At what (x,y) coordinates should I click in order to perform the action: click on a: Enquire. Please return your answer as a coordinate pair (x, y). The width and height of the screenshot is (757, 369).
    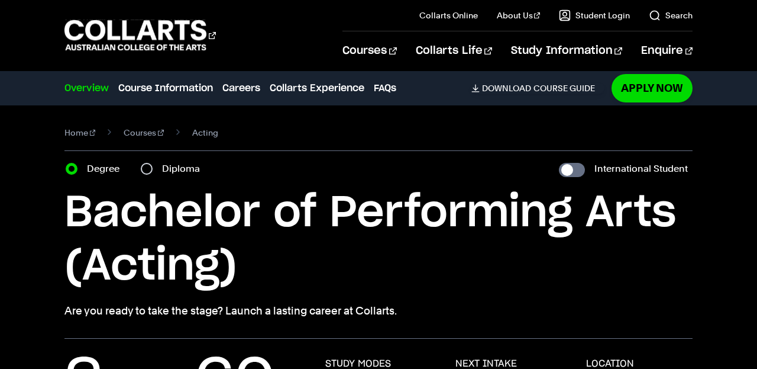
    Looking at the image, I should click on (667, 51).